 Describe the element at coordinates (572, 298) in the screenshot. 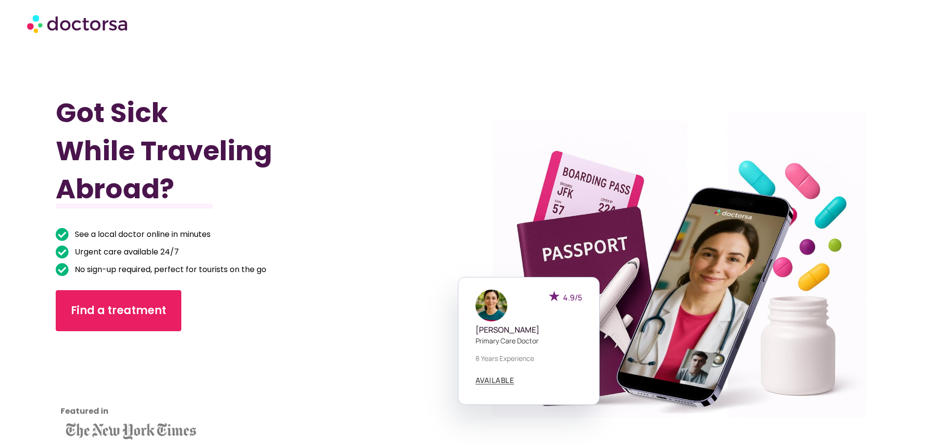

I see `span: 4.9/5` at that location.